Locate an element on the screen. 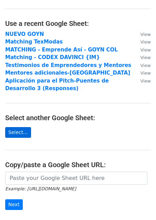  h4: Use a recent Google Sheet: is located at coordinates (78, 23).